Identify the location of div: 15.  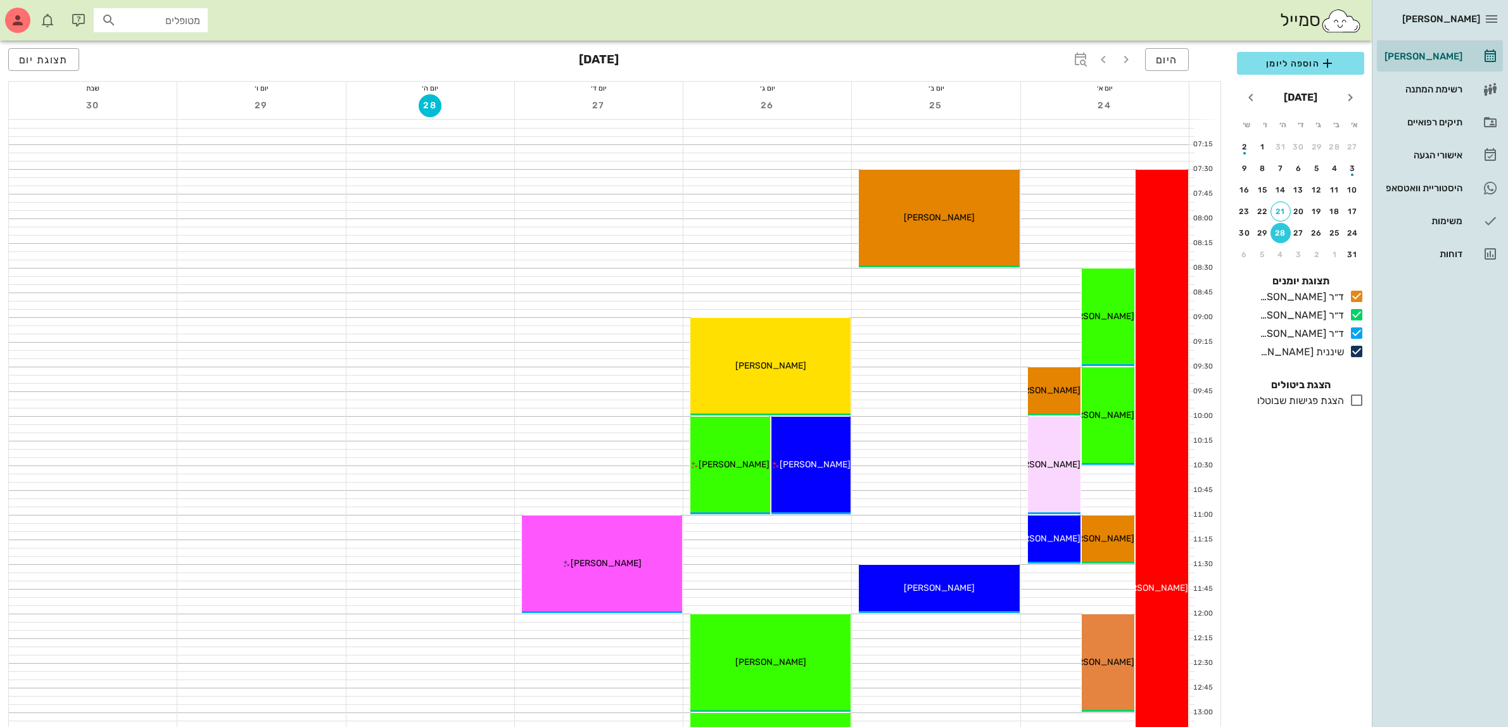
(1263, 190).